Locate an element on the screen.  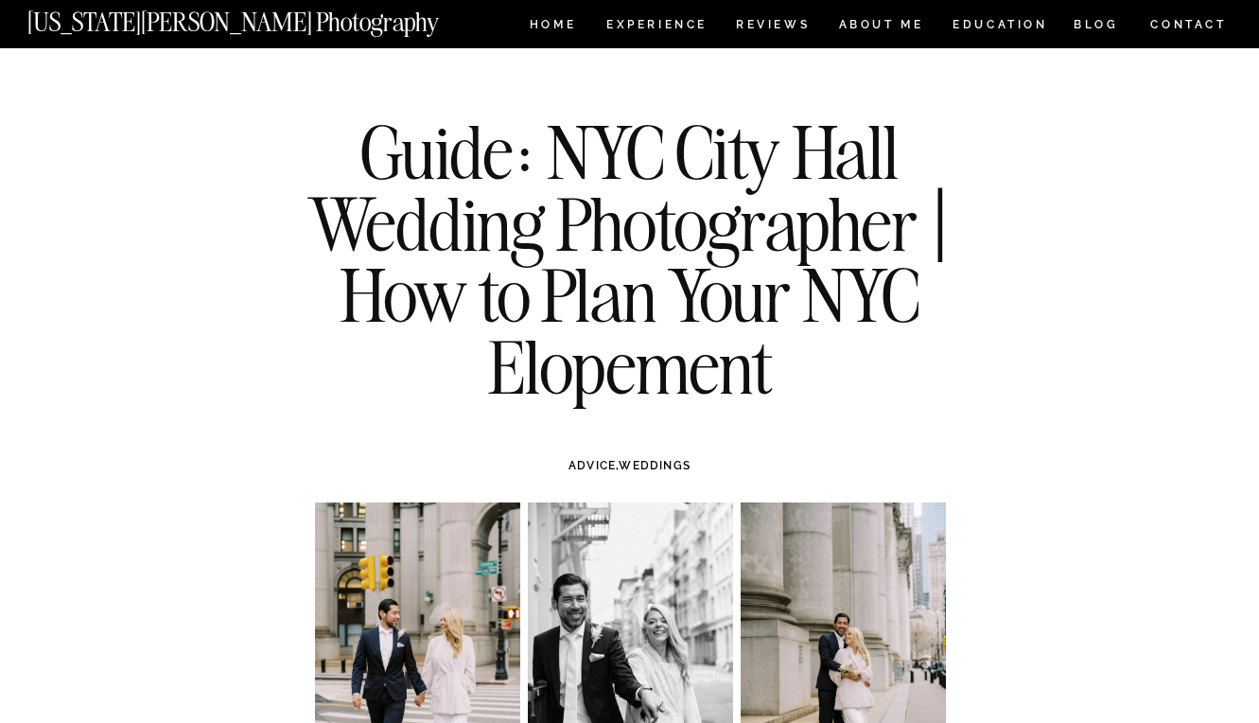
nav: HOME is located at coordinates (553, 26).